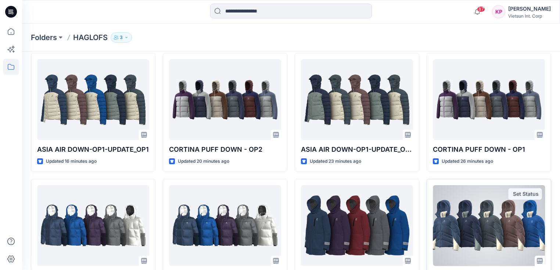 This screenshot has width=560, height=270. I want to click on a: ASIA AIR DOWN-OP1-UPDATE_OP1, so click(93, 100).